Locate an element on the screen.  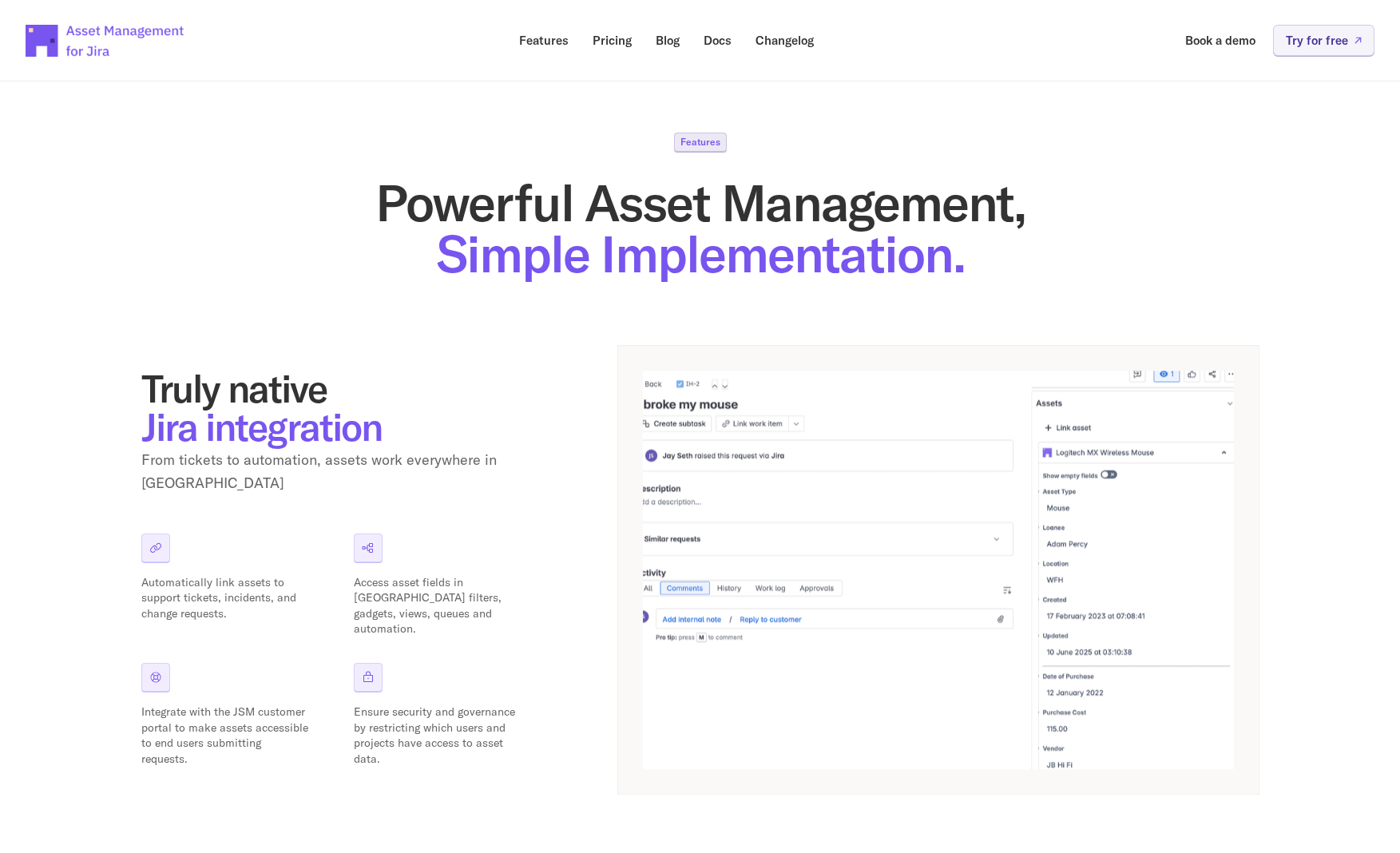
a: Changelog is located at coordinates (784, 40).